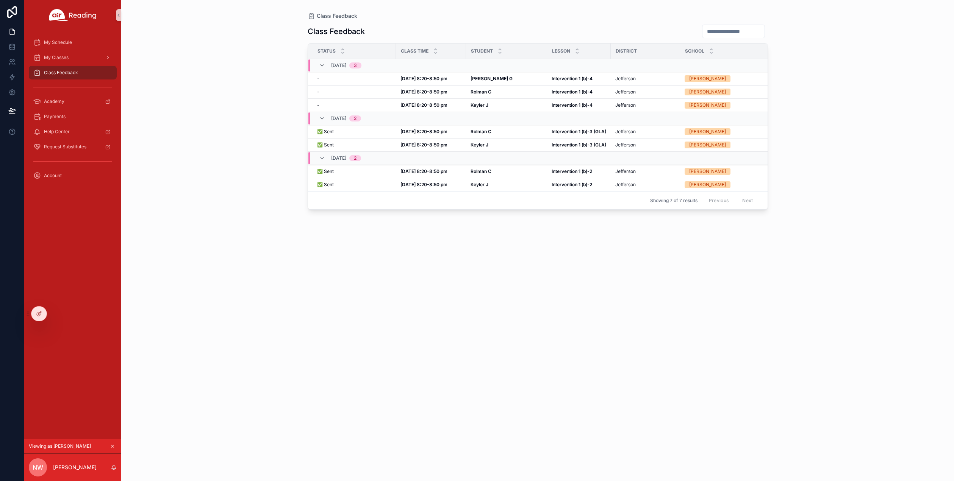  Describe the element at coordinates (73, 42) in the screenshot. I see `a: My Schedule` at that location.